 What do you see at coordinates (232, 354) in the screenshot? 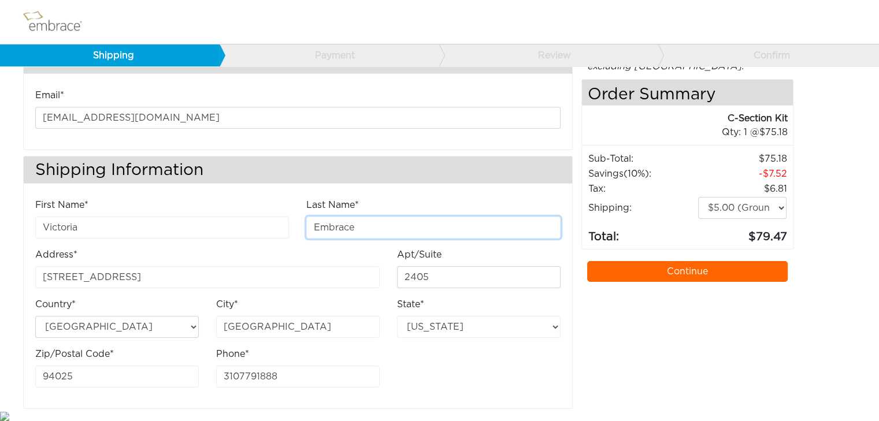
I see `label: Phone*` at bounding box center [232, 354].